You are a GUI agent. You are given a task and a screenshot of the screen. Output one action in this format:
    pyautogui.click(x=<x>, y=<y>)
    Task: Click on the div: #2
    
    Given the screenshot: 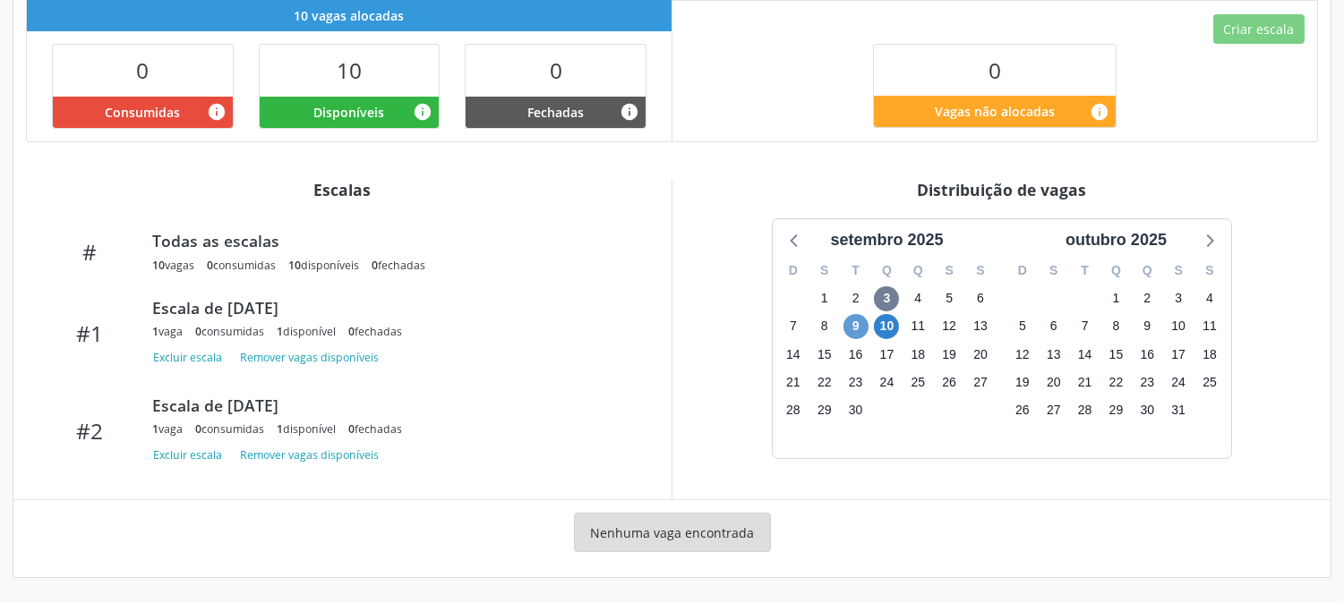 What is the action you would take?
    pyautogui.click(x=89, y=431)
    